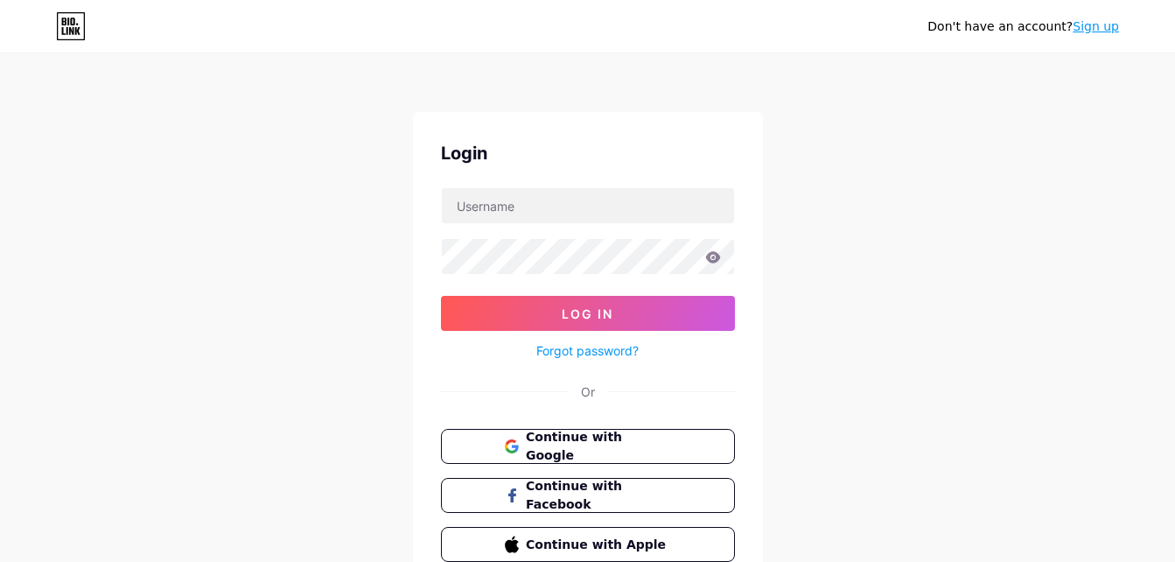 The height and width of the screenshot is (562, 1175). Describe the element at coordinates (588, 446) in the screenshot. I see `button: Continue with Google` at that location.